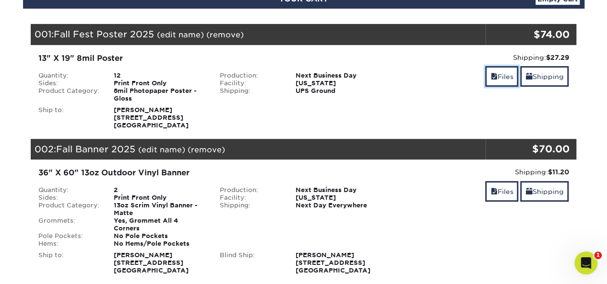 The height and width of the screenshot is (284, 607). What do you see at coordinates (104, 34) in the screenshot?
I see `span: ​Fall Fest Poster 2025` at bounding box center [104, 34].